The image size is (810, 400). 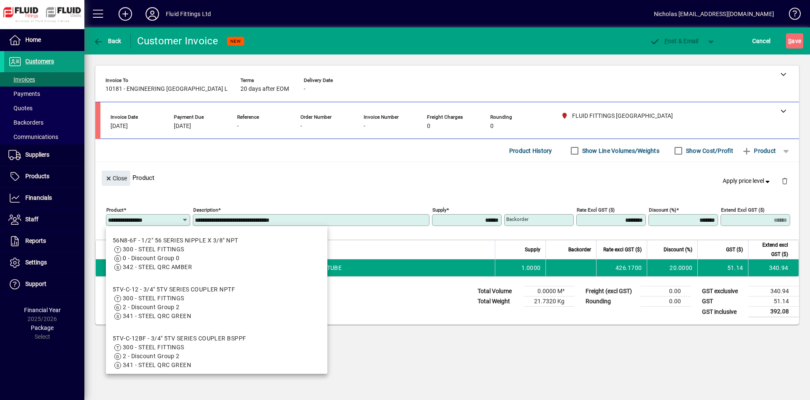 What do you see at coordinates (42, 328) in the screenshot?
I see `span: Package` at bounding box center [42, 328].